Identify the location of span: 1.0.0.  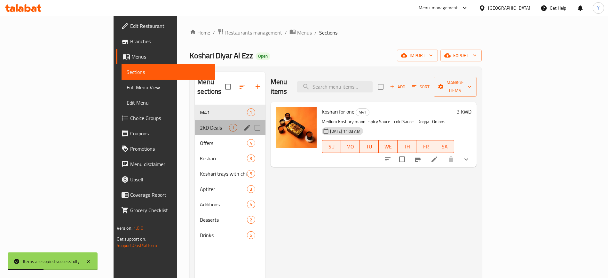
(138, 228).